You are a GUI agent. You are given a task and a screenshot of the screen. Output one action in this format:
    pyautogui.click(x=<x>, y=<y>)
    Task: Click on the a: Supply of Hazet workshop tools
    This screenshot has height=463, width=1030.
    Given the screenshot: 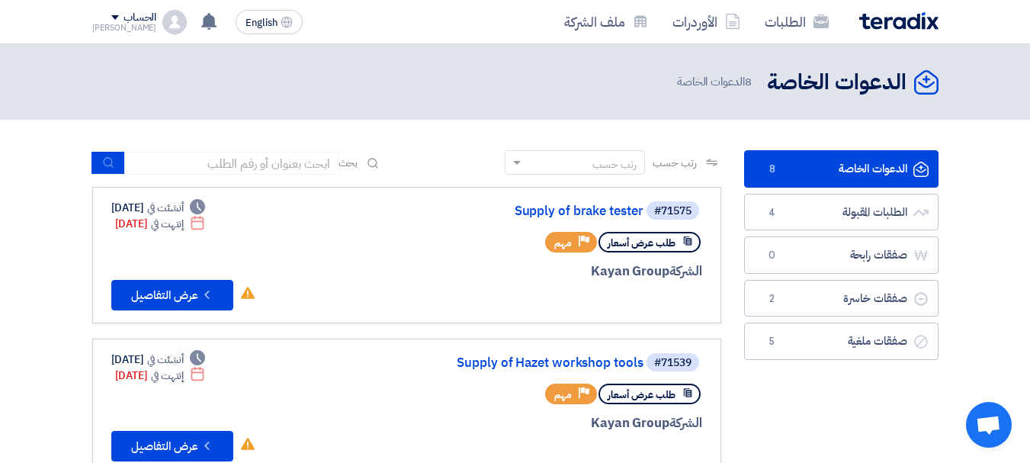 What is the action you would take?
    pyautogui.click(x=491, y=363)
    